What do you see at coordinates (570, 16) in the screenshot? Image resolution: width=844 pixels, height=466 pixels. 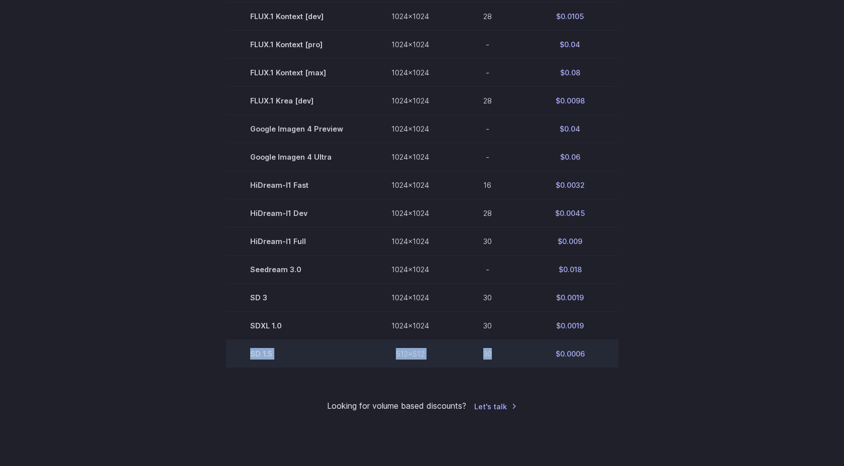 I see `td: $0.0105` at bounding box center [570, 16].